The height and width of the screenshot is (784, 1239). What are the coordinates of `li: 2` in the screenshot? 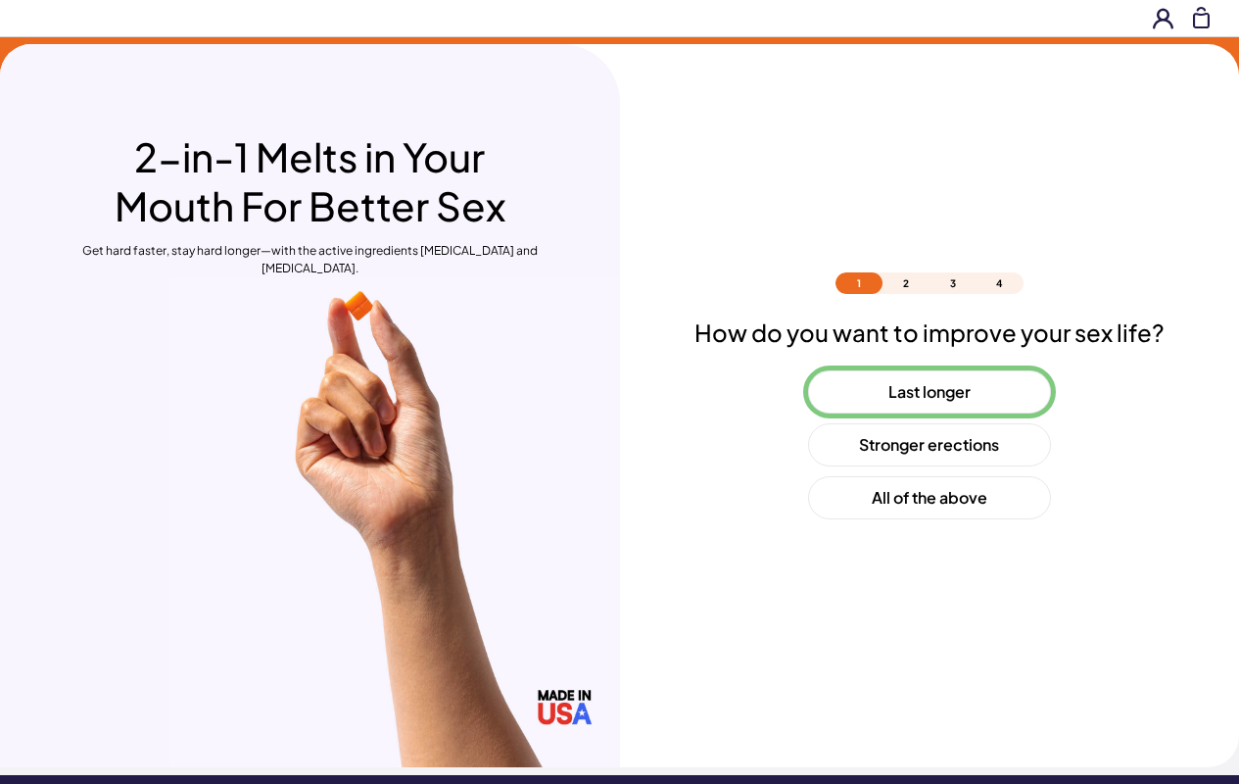 It's located at (906, 283).